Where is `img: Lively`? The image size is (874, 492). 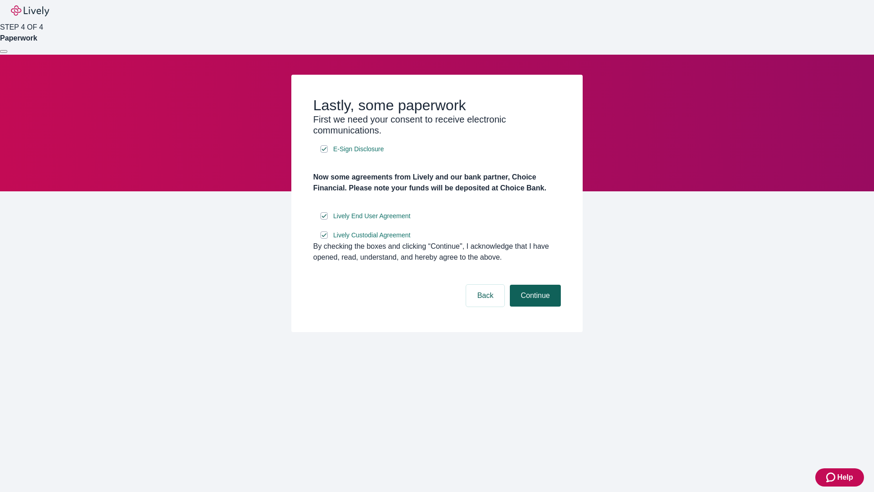
img: Lively is located at coordinates (30, 11).